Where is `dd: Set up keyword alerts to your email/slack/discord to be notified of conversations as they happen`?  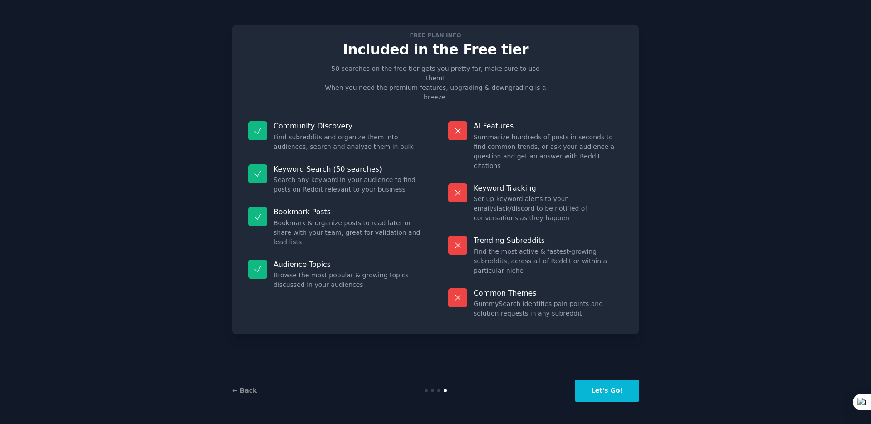
dd: Set up keyword alerts to your email/slack/discord to be notified of conversations as they happen is located at coordinates (548, 208).